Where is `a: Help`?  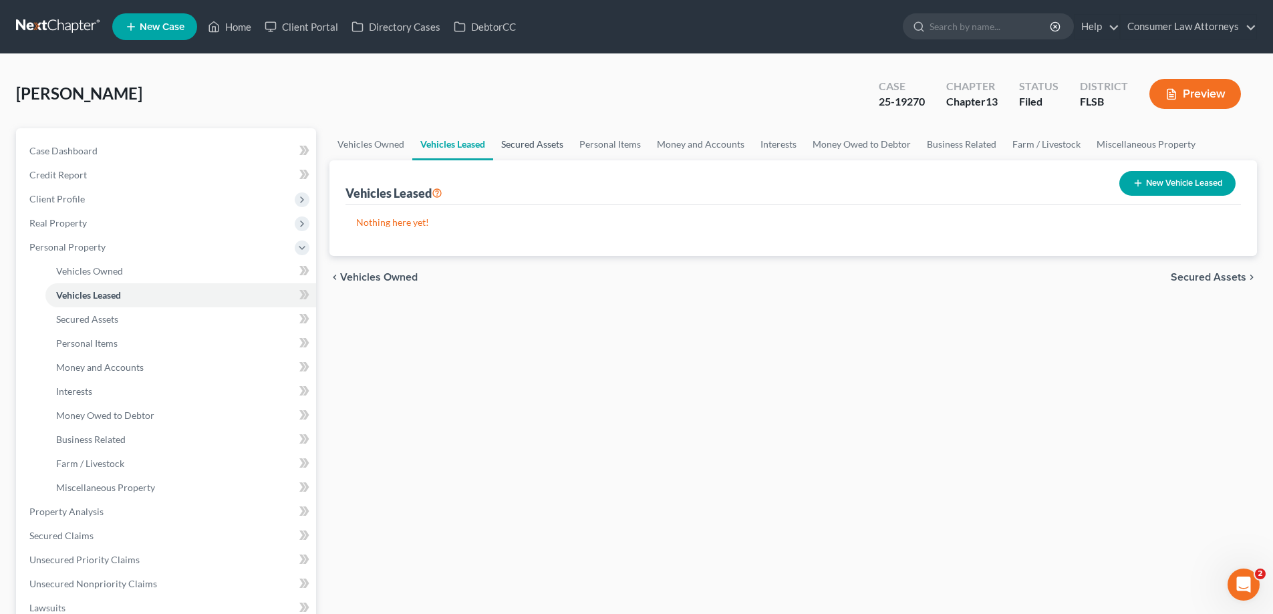
a: Help is located at coordinates (1097, 27).